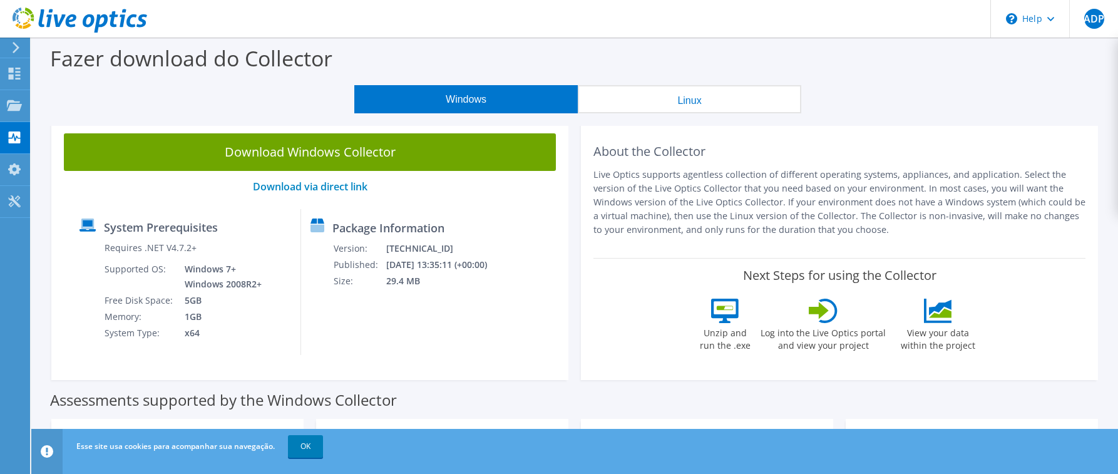  I want to click on td: Memory:, so click(140, 317).